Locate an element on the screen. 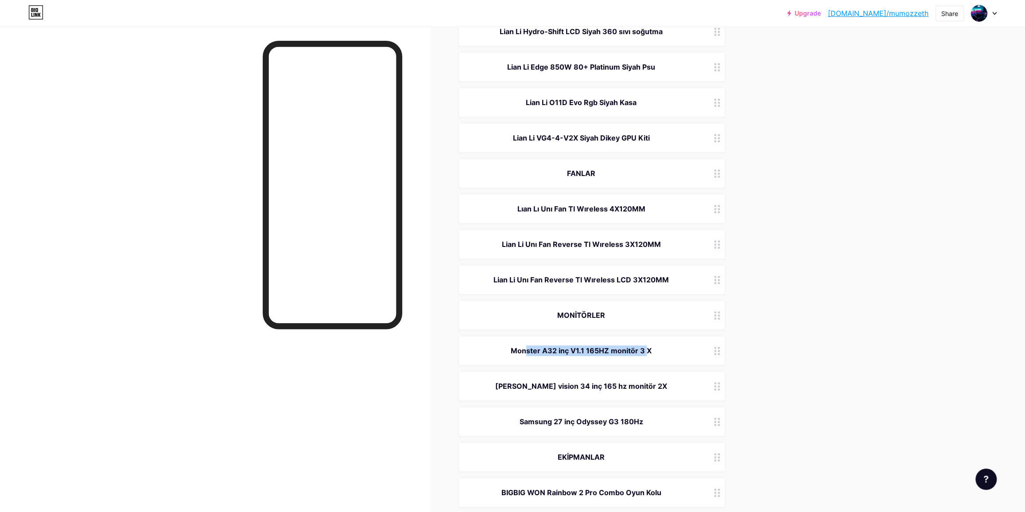 Image resolution: width=1025 pixels, height=512 pixels. div: Lian Li Hydro-Shift LCD Siyah 360 sıvı soğutma is located at coordinates (581, 31).